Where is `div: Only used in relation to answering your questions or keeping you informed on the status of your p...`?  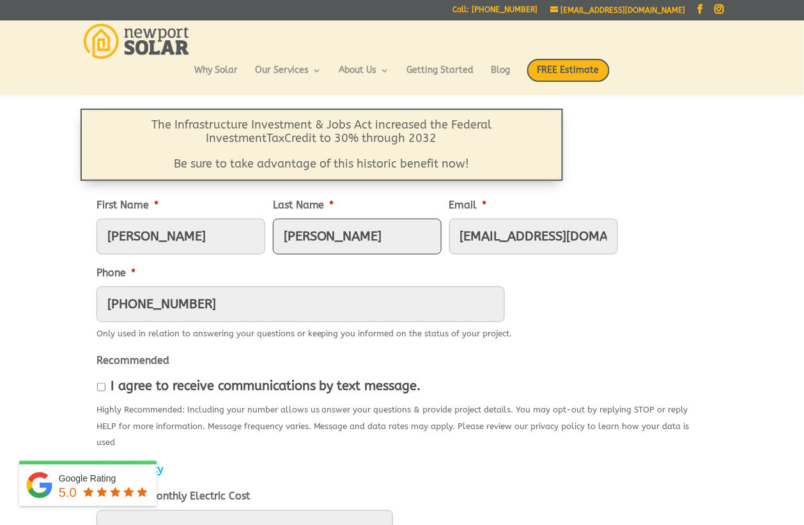 div: Only used in relation to answering your questions or keeping you informed on the status of your p... is located at coordinates (304, 332).